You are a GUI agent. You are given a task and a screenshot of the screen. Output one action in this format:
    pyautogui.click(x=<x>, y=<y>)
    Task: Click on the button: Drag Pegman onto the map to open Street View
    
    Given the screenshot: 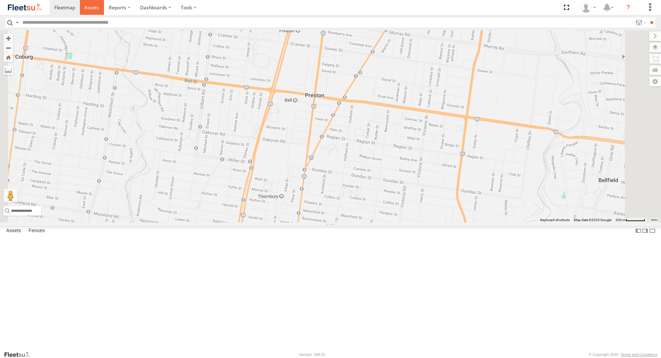 What is the action you would take?
    pyautogui.click(x=10, y=196)
    